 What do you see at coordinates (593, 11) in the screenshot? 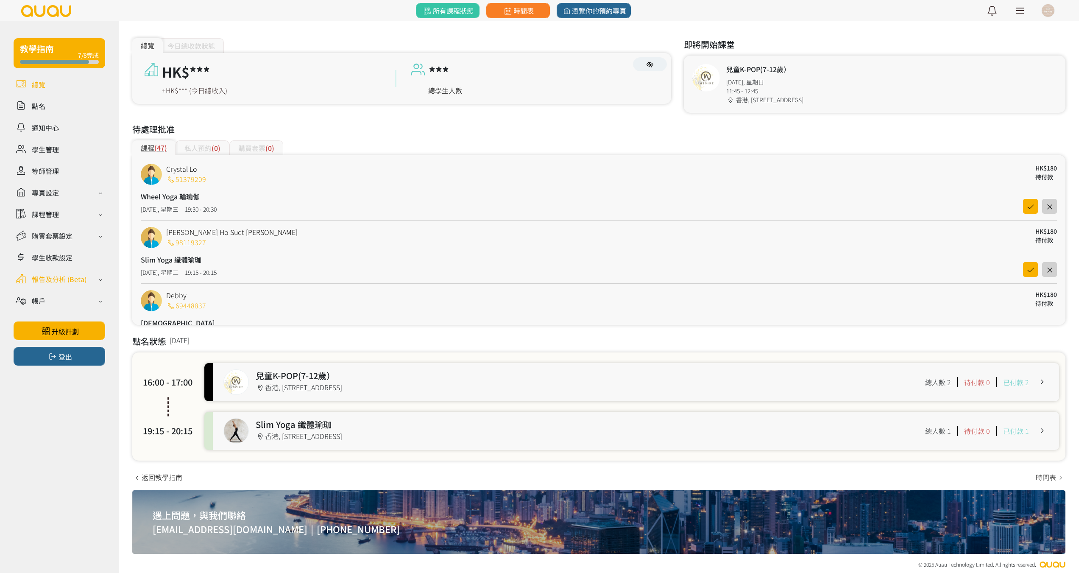
I see `a: 瀏覽你的預約專頁` at bounding box center [593, 11].